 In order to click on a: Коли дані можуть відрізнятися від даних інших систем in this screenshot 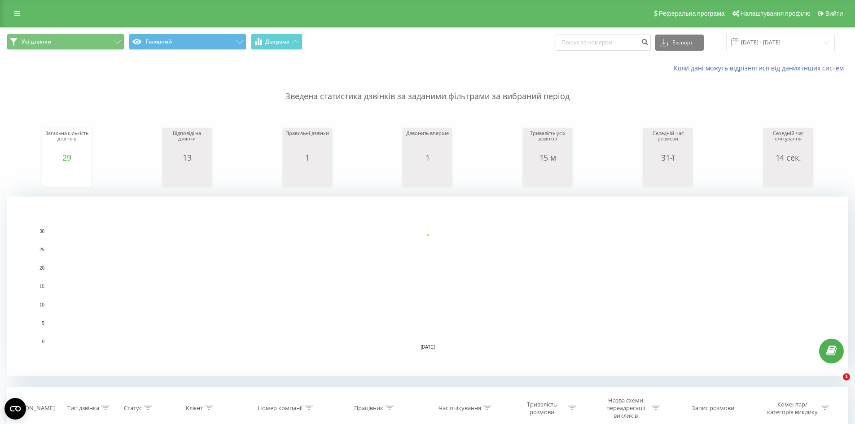, I will do `click(761, 68)`.